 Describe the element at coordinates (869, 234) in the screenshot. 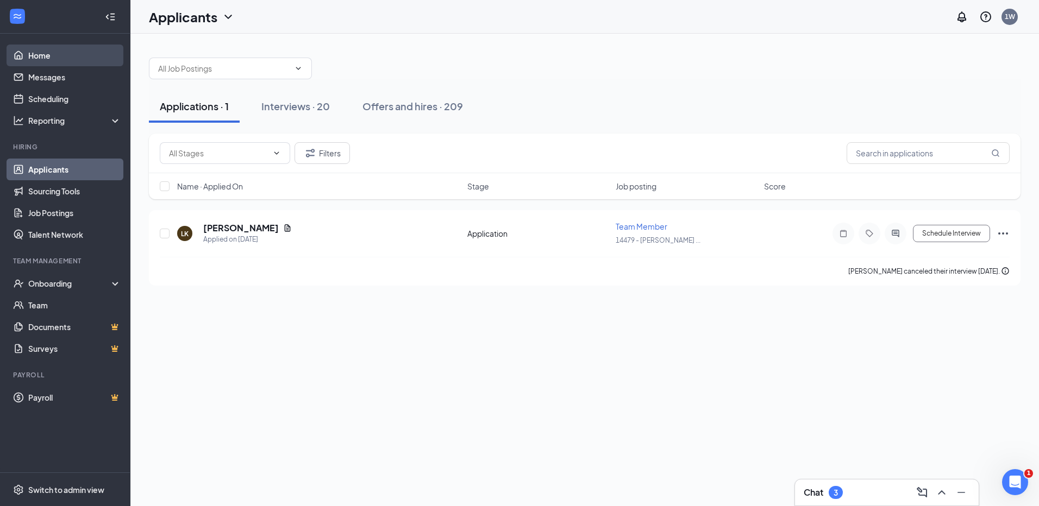

I see `svg: Tag` at that location.